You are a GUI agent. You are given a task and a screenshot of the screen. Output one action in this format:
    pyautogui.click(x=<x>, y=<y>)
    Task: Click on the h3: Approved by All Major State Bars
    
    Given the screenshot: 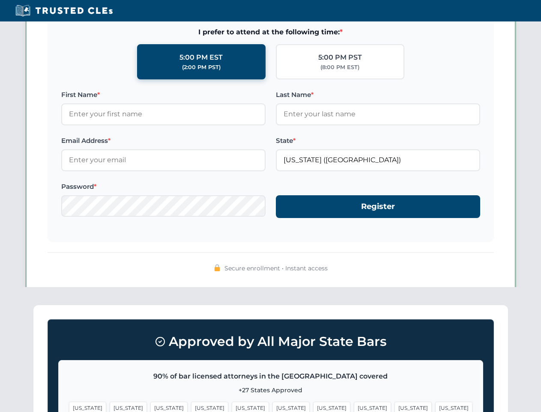 What is the action you would take?
    pyautogui.click(x=271, y=341)
    